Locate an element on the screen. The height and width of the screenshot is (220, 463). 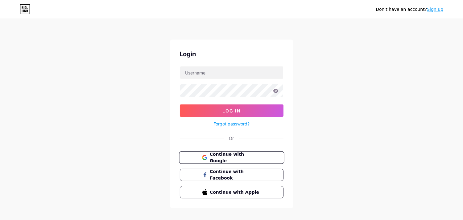
a: Continue with Google is located at coordinates (232, 157).